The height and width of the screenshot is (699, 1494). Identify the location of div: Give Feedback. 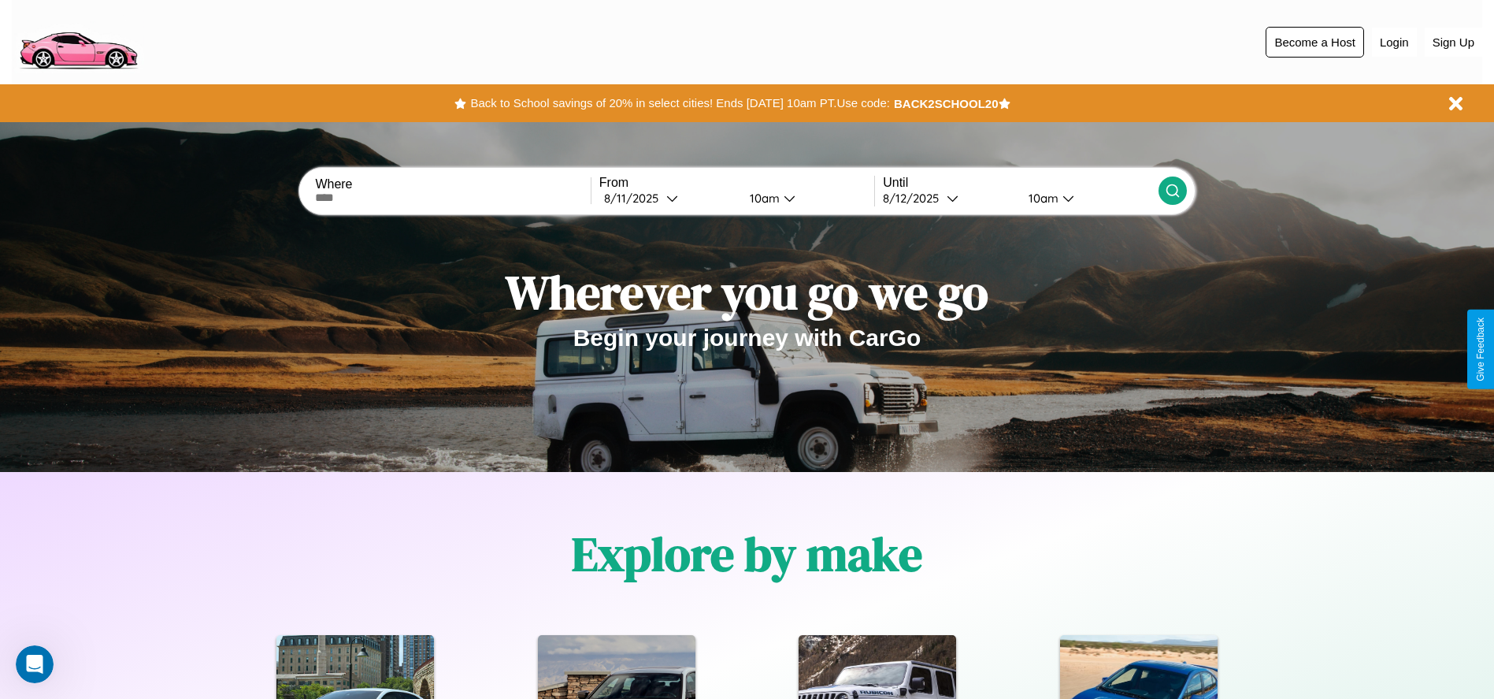
(1481, 349).